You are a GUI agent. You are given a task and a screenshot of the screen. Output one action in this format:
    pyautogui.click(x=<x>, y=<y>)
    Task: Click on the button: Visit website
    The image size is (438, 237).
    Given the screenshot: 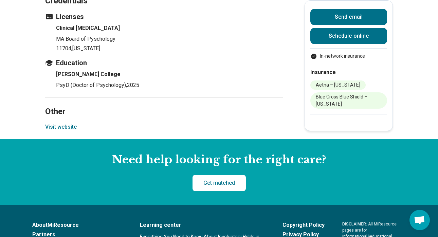 What is the action you would take?
    pyautogui.click(x=61, y=127)
    